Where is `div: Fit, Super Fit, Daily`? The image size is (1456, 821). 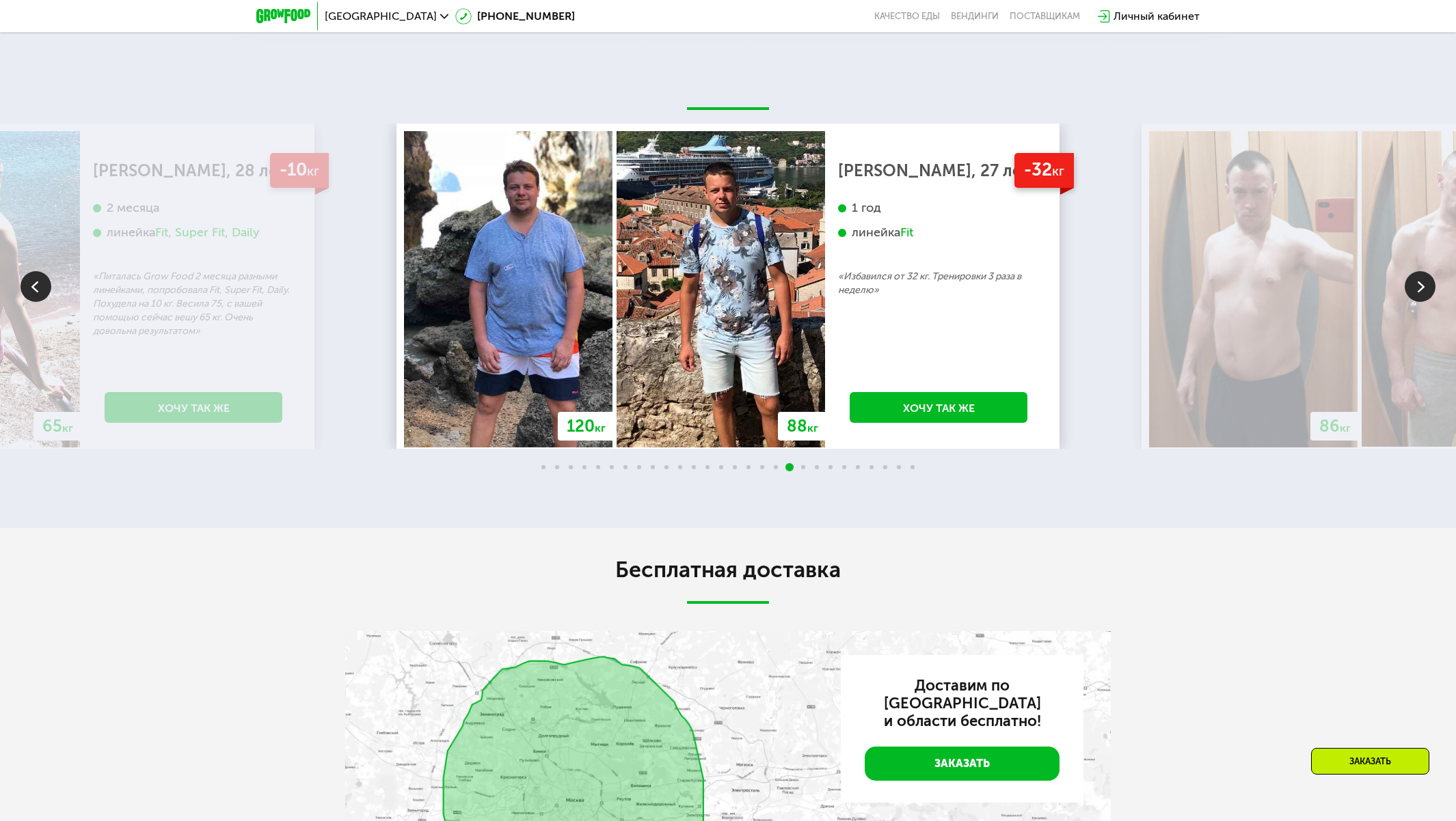
div: Fit, Super Fit, Daily is located at coordinates (207, 233).